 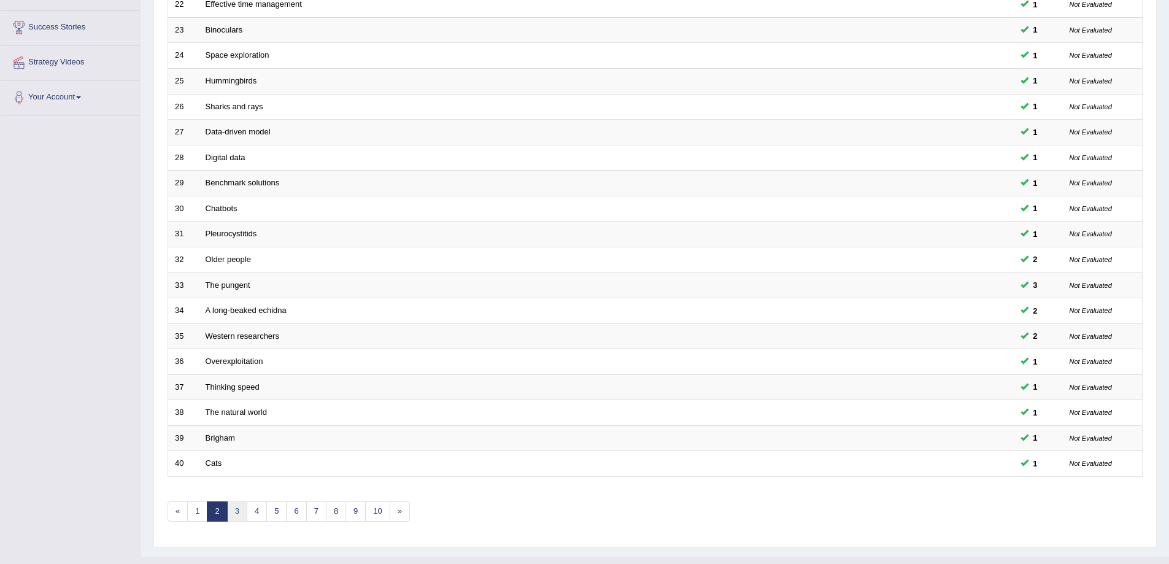 I want to click on td: 32, so click(x=183, y=260).